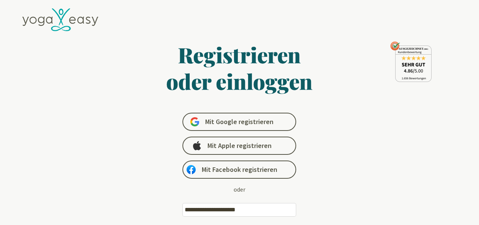  I want to click on a: Mit Google registrieren, so click(239, 122).